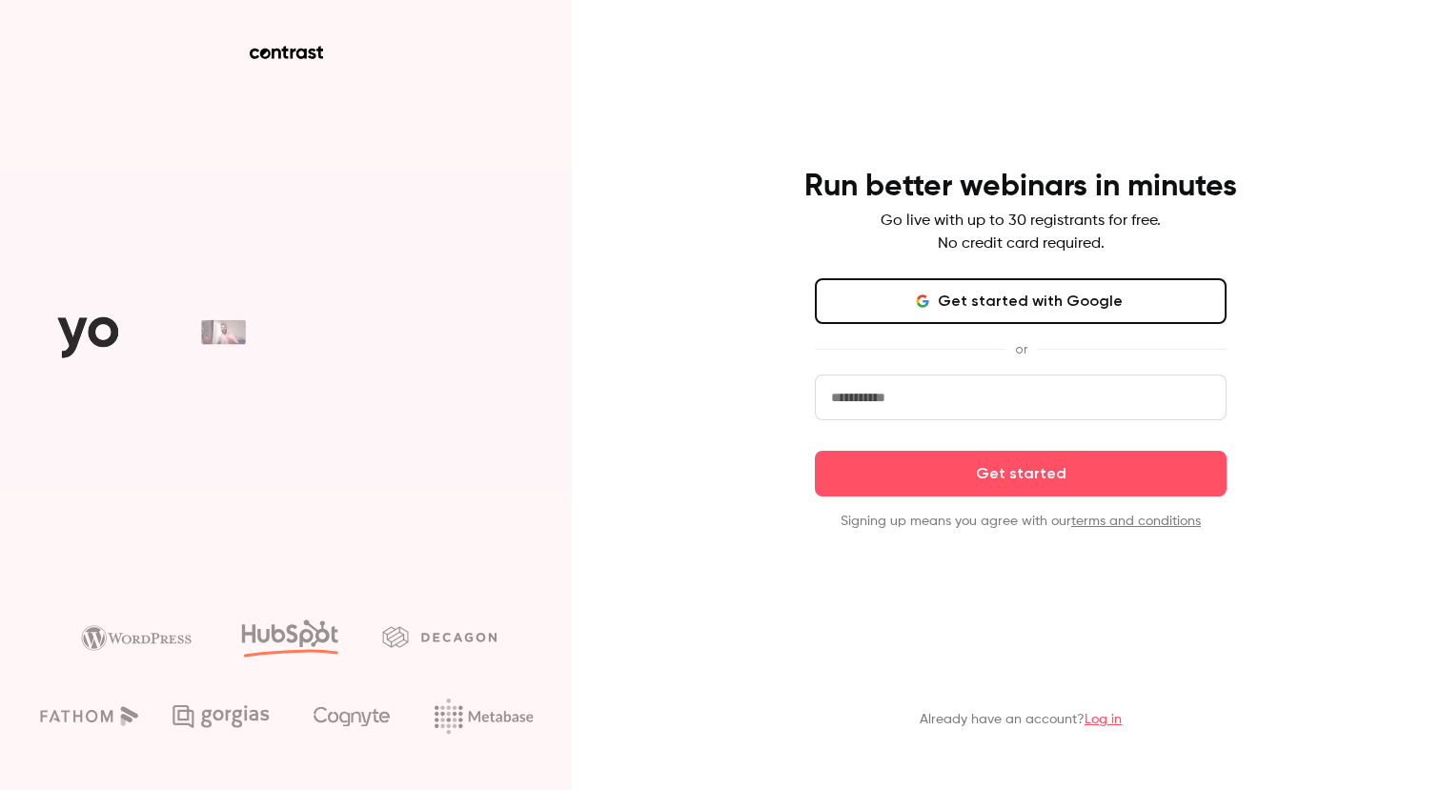 The width and height of the screenshot is (1441, 790). What do you see at coordinates (1021, 187) in the screenshot?
I see `h4: Run better webinars in minutes` at bounding box center [1021, 187].